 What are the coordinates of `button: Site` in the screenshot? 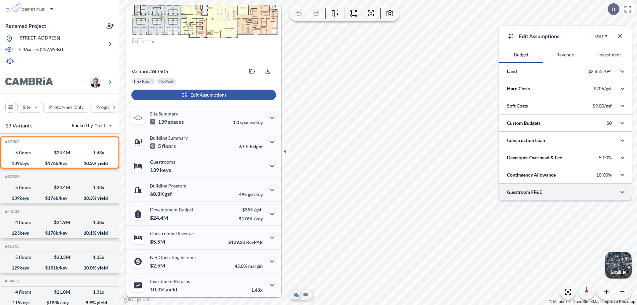 It's located at (30, 107).